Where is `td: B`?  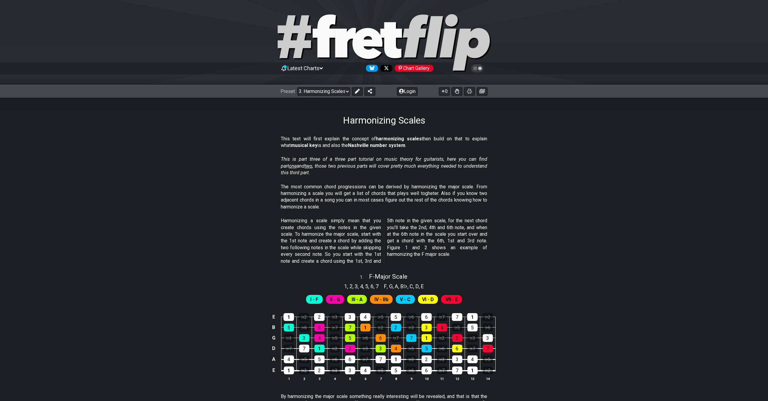
td: B is located at coordinates (274, 327).